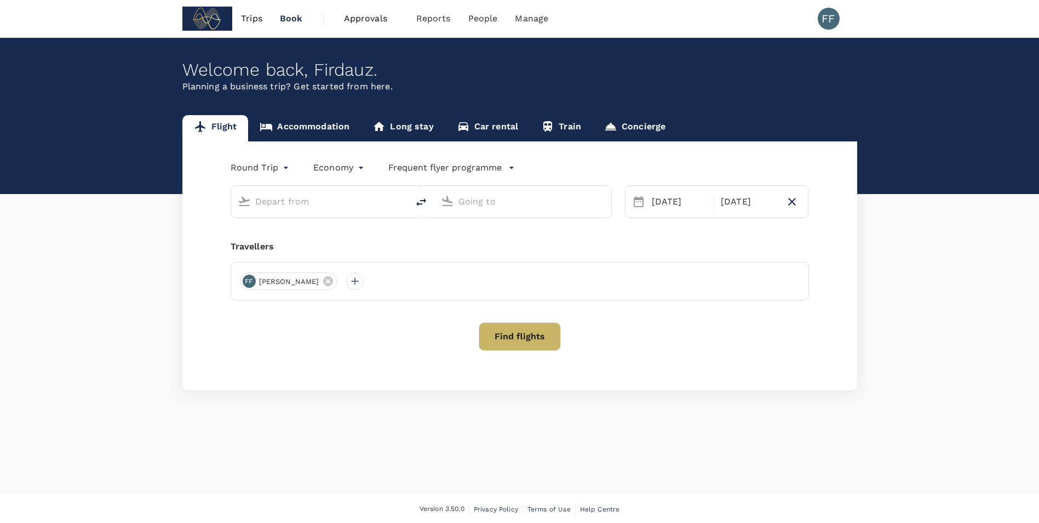  I want to click on div: Round Trip, so click(261, 168).